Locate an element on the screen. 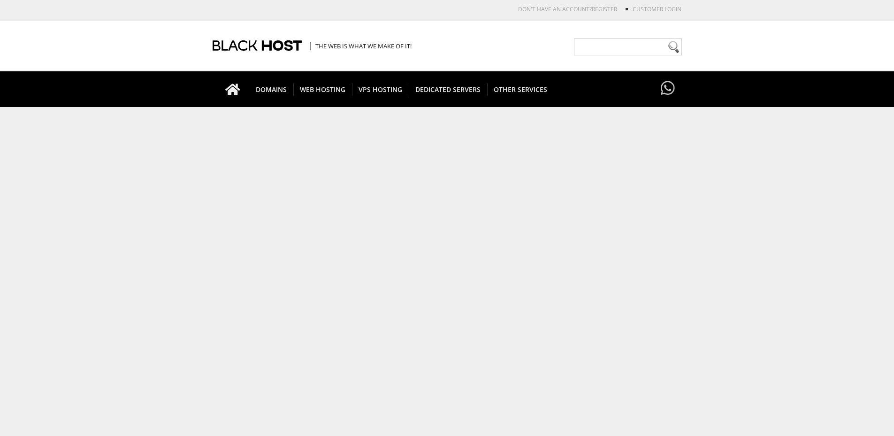  span: DEDICATED SERVERS is located at coordinates (448, 89).